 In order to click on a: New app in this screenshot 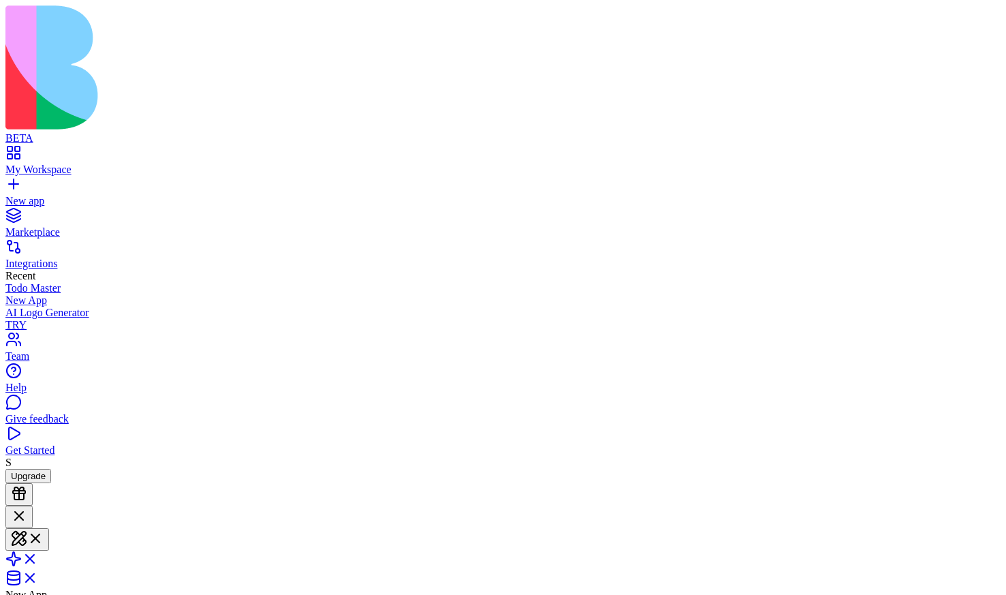, I will do `click(503, 195)`.